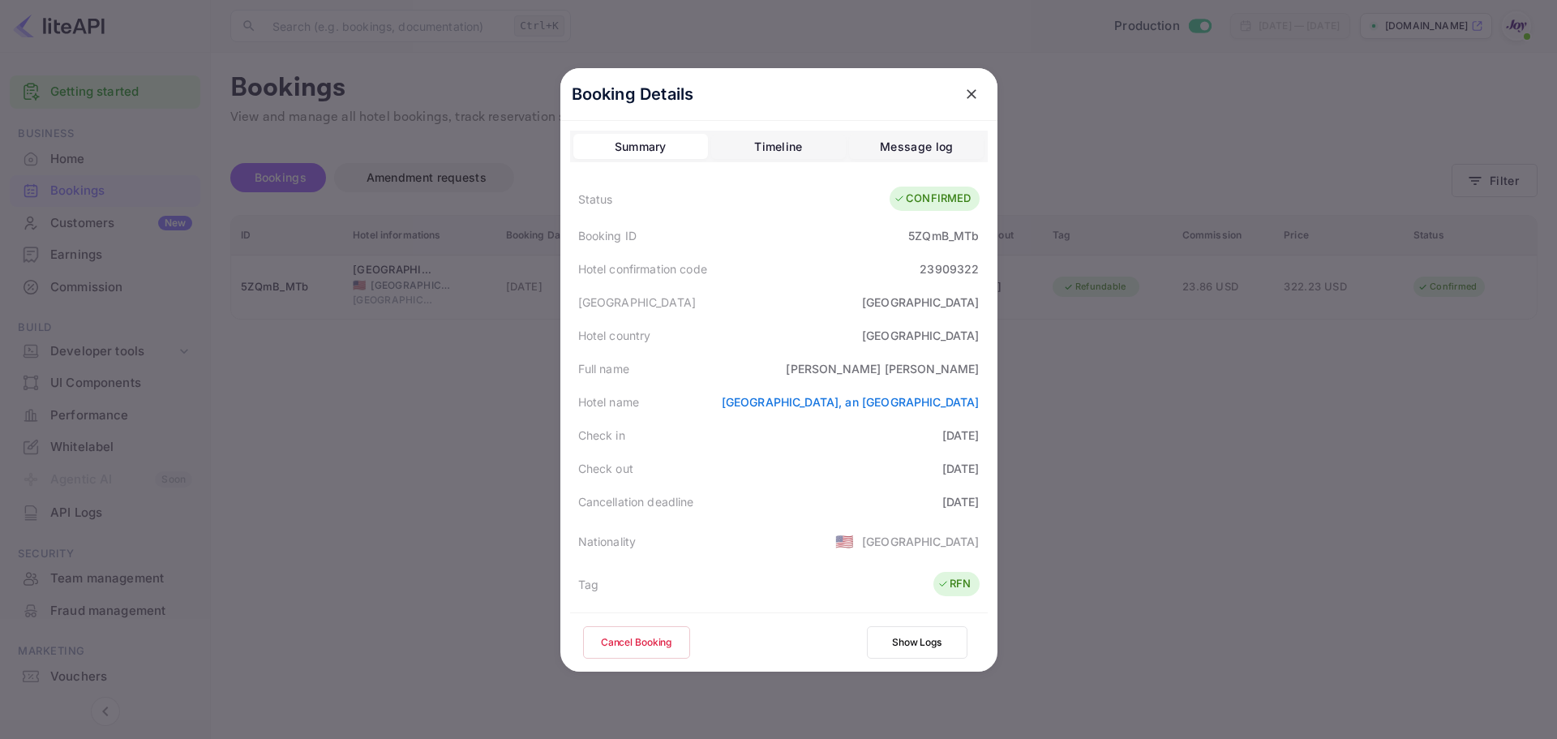 This screenshot has width=1557, height=739. What do you see at coordinates (607, 235) in the screenshot?
I see `div: Booking ID` at bounding box center [607, 235].